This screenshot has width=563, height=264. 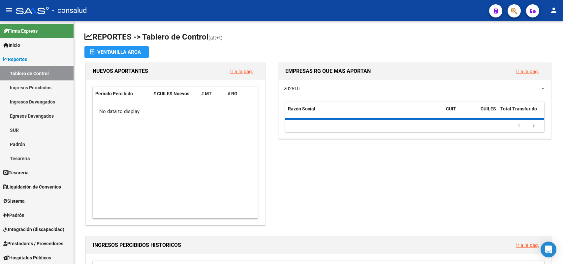 I want to click on datatable-header-cell: # RG, so click(x=238, y=94).